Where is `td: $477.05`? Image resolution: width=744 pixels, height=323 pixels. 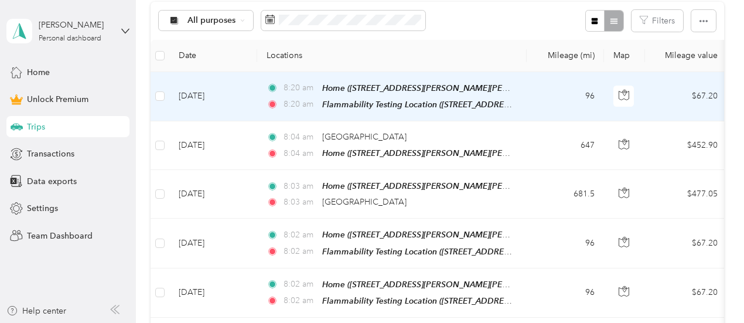
td: $477.05 is located at coordinates (686, 194).